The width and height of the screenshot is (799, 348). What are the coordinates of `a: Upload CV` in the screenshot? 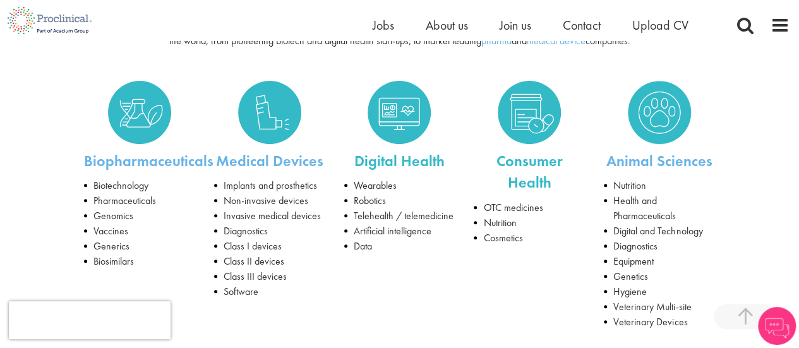 It's located at (660, 25).